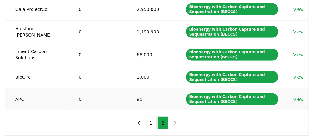 The width and height of the screenshot is (314, 137). I want to click on button: 2, so click(163, 123).